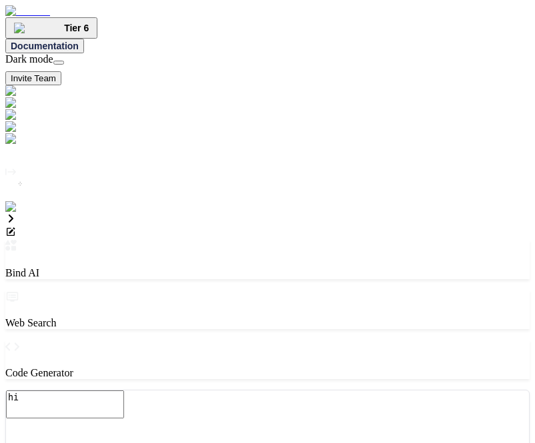  What do you see at coordinates (65, 405) in the screenshot?
I see `textarea: hi` at bounding box center [65, 405].